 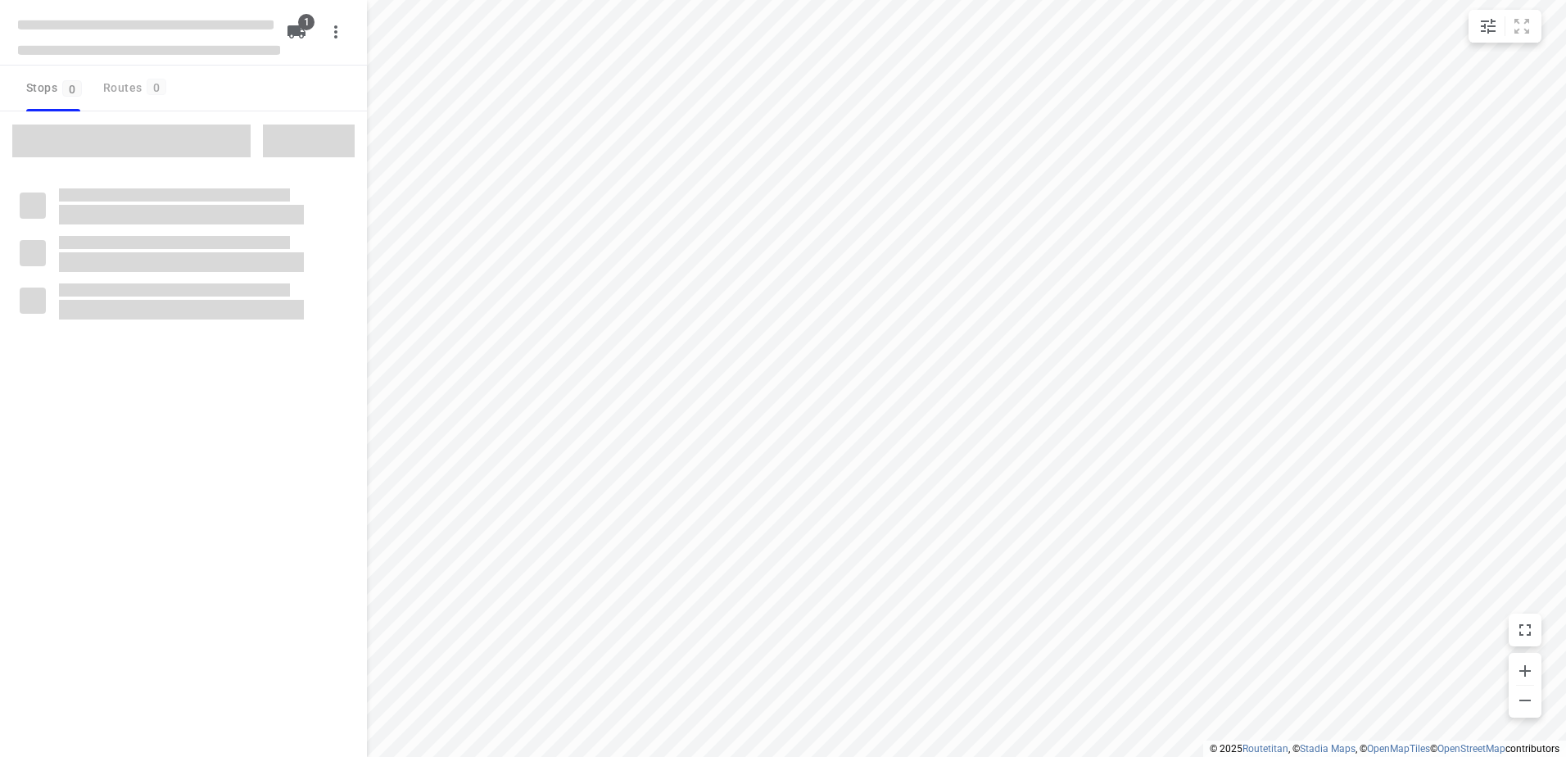 I want to click on a: Routetitan, so click(x=1266, y=749).